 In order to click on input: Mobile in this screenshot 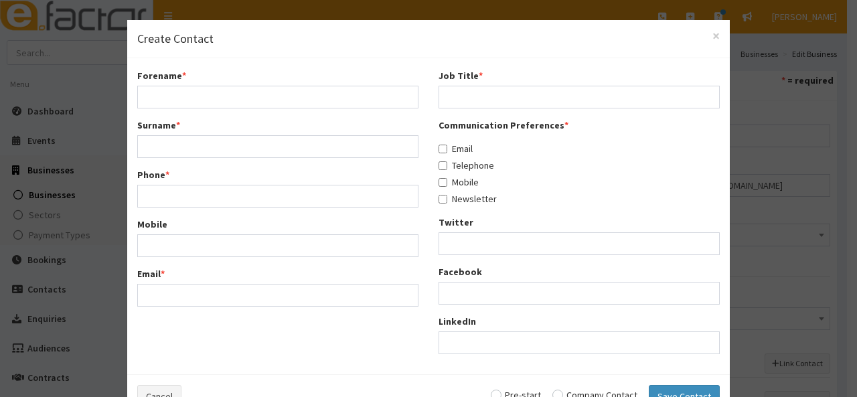, I will do `click(442, 182)`.